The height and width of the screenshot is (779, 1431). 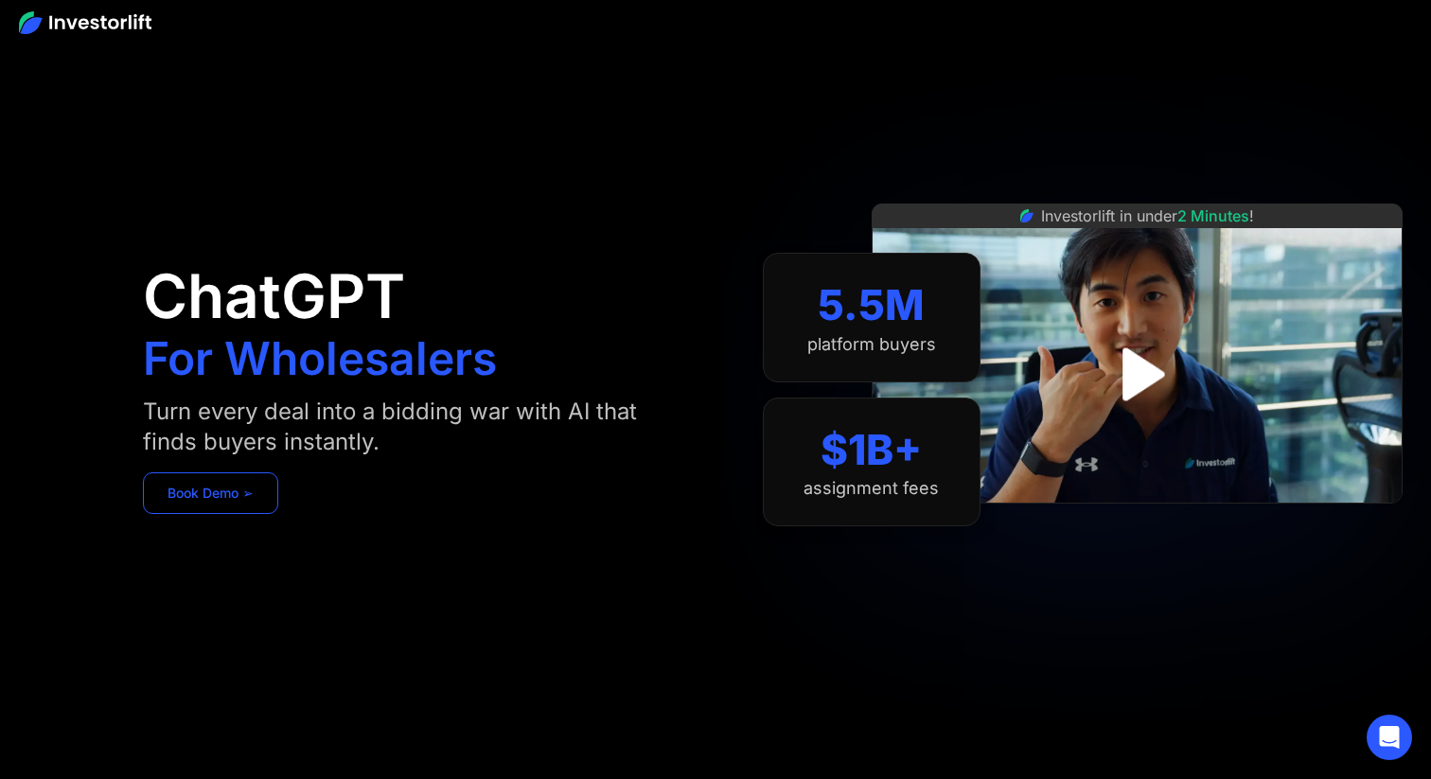 What do you see at coordinates (871, 305) in the screenshot?
I see `div: 5.5M` at bounding box center [871, 305].